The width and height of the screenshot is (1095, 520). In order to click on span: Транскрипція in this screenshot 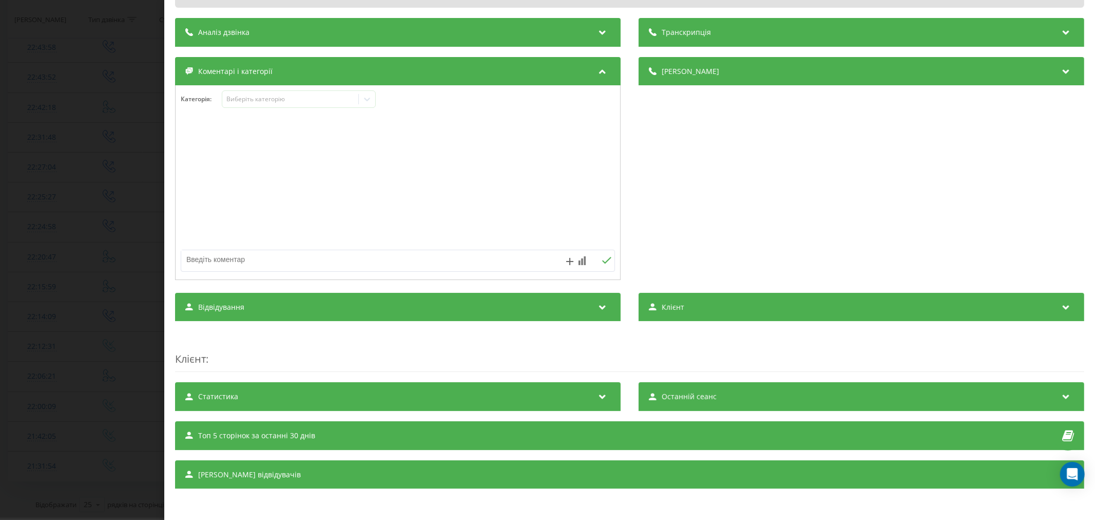, I will do `click(687, 32)`.